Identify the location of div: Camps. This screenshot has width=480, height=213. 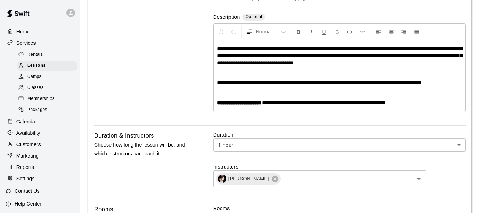
(47, 77).